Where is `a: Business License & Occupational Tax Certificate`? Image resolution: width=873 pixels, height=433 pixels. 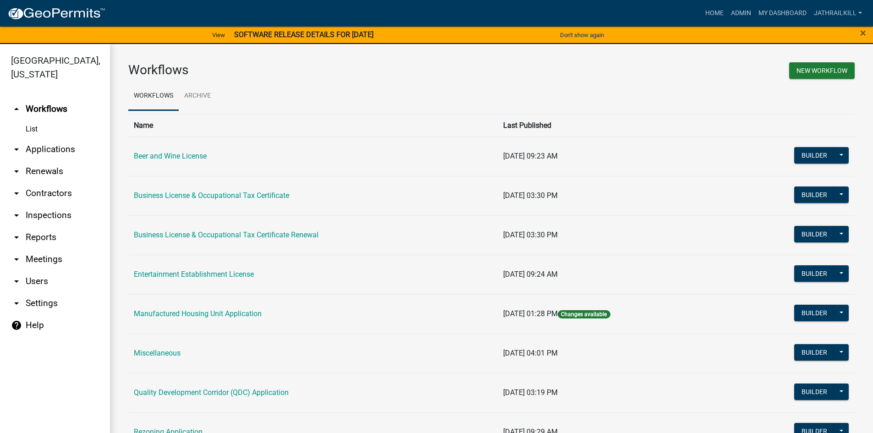 a: Business License & Occupational Tax Certificate is located at coordinates (211, 195).